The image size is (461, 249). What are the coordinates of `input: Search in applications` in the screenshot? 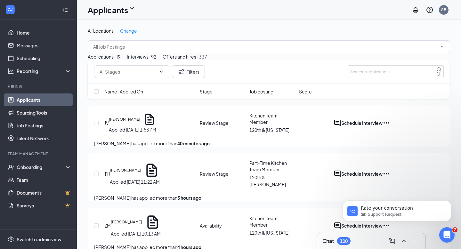 It's located at (396, 72).